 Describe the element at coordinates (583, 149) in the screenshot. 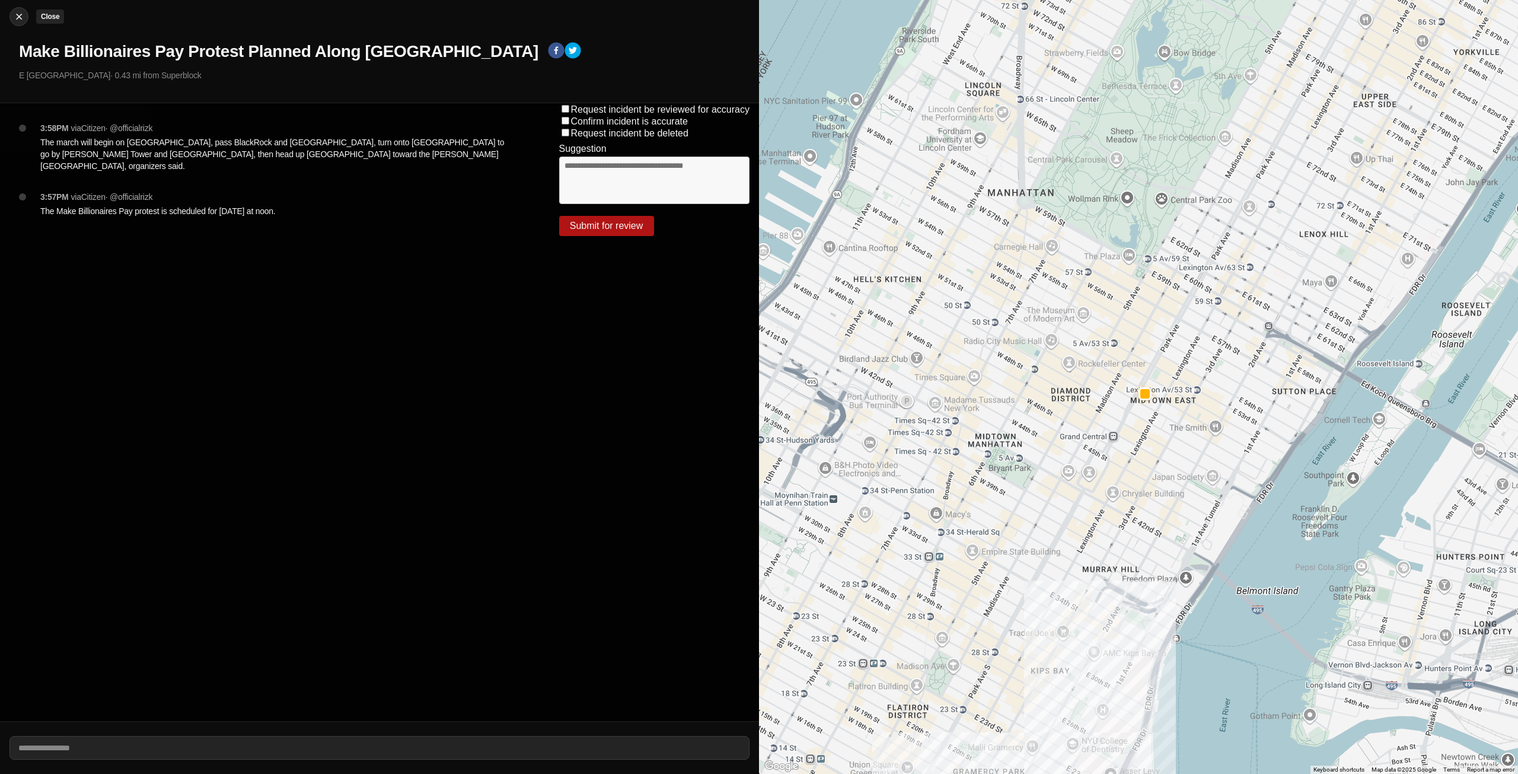

I see `label: Suggestion` at that location.